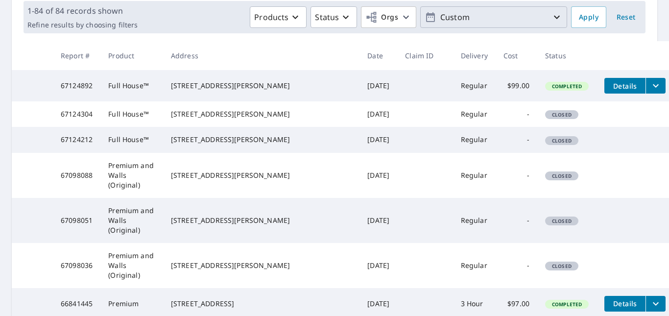 This screenshot has width=669, height=316. Describe the element at coordinates (278, 17) in the screenshot. I see `button: Products` at that location.